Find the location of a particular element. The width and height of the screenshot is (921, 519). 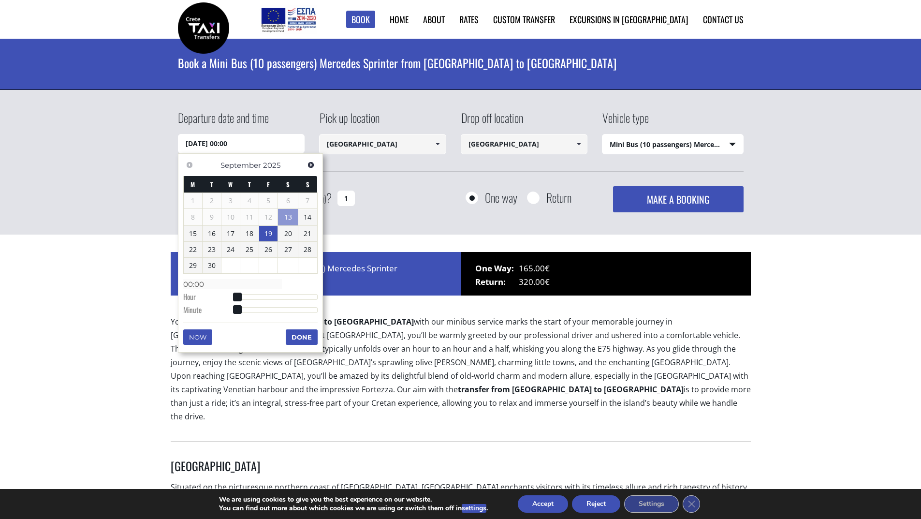

a: 17 is located at coordinates (231, 233).